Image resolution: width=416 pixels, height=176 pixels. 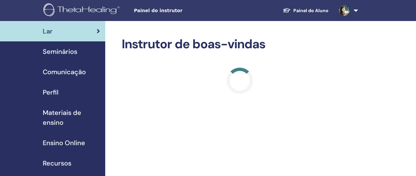 What do you see at coordinates (183, 11) in the screenshot?
I see `span: Painel do instrutor` at bounding box center [183, 11].